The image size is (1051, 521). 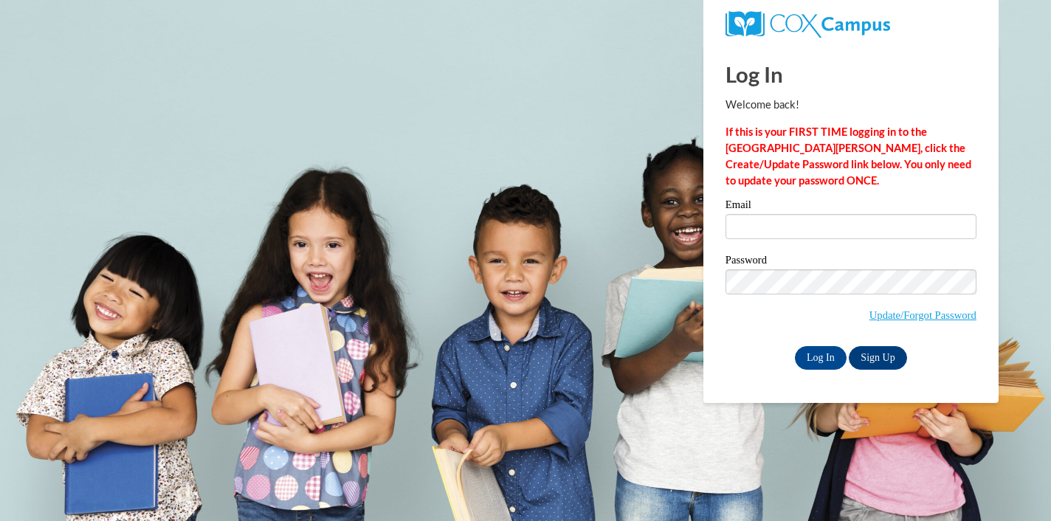 I want to click on a: COX Campus, so click(x=807, y=23).